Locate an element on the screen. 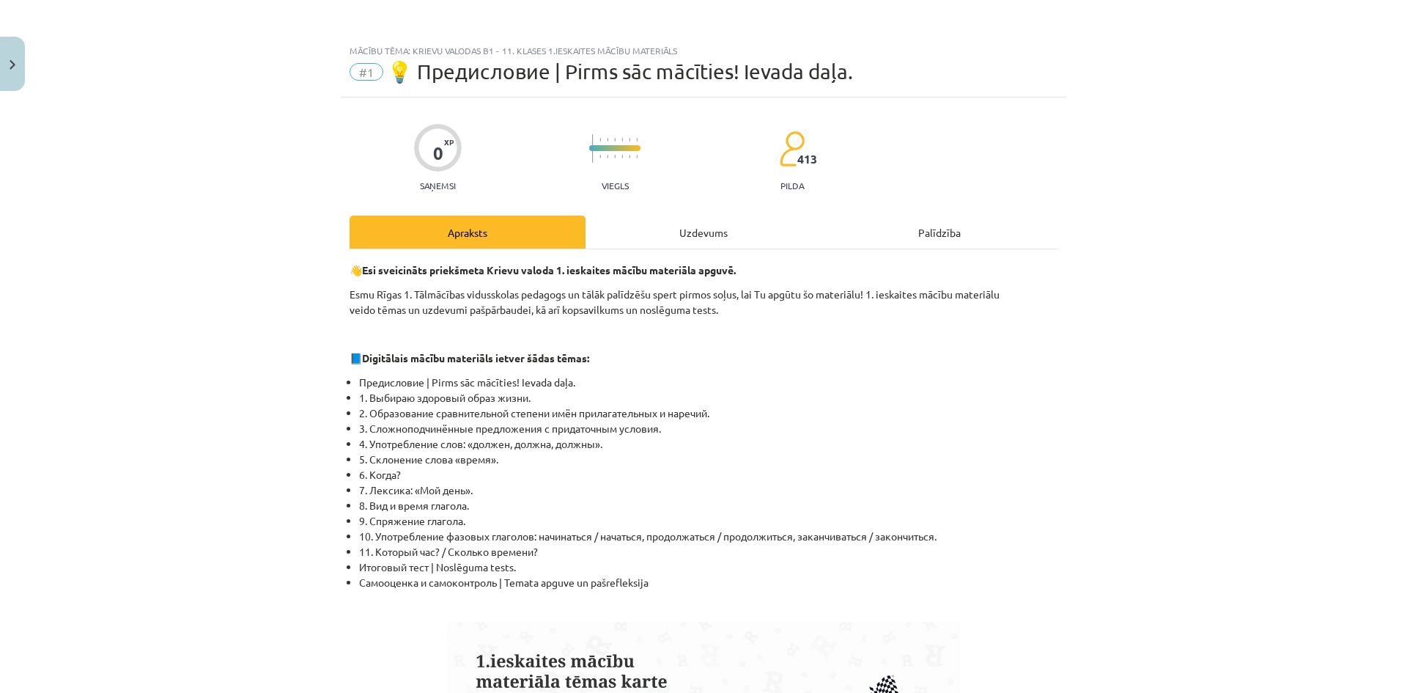 This screenshot has height=693, width=1407. li: 1. Выбираю здоровый образ жизни. is located at coordinates (708, 397).